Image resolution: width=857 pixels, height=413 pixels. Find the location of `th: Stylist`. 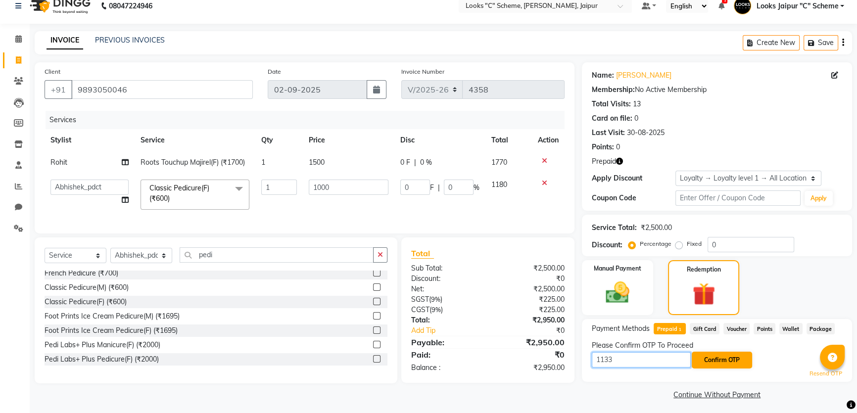

th: Stylist is located at coordinates (90, 140).